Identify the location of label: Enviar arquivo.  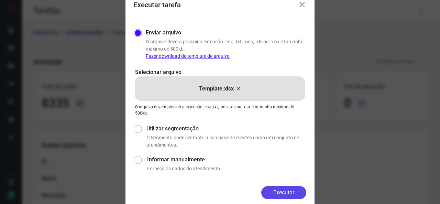
(163, 33).